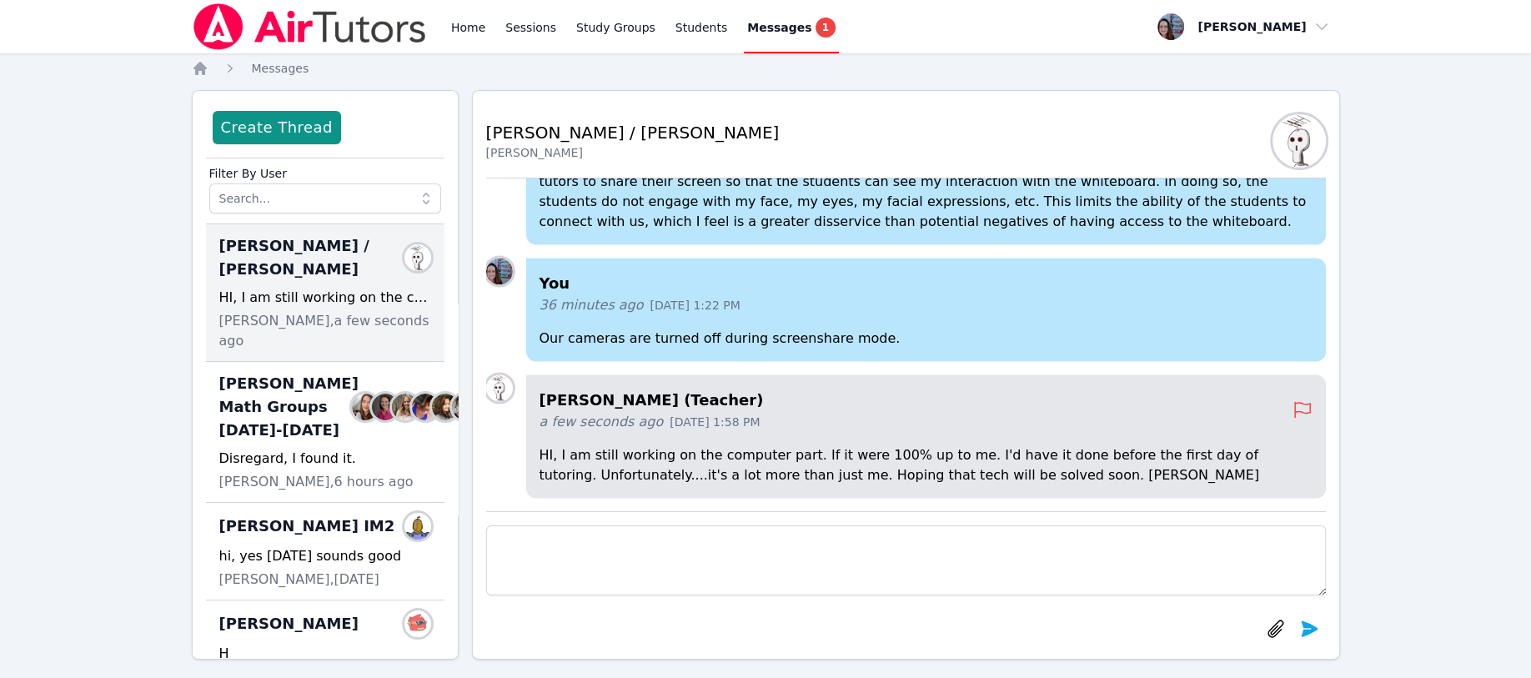 Image resolution: width=1531 pixels, height=678 pixels. What do you see at coordinates (926, 338) in the screenshot?
I see `p: Our cameras are turned off during screenshare mode.` at bounding box center [926, 338].